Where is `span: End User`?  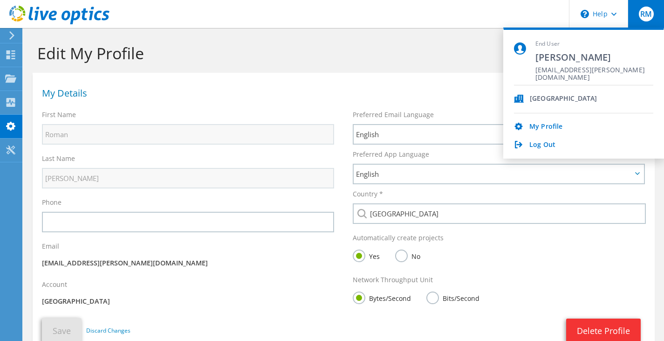
span: End User is located at coordinates (595, 44).